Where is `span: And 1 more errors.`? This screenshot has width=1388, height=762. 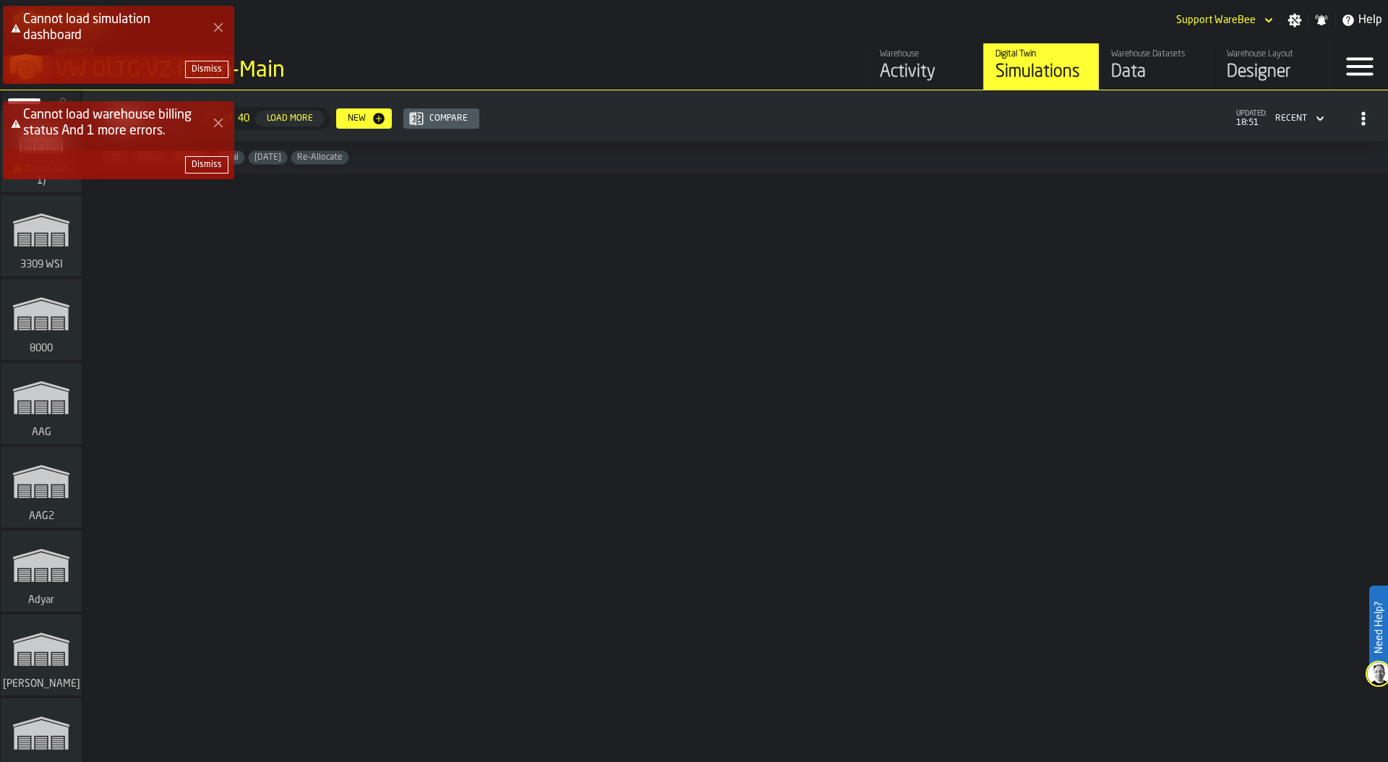 span: And 1 more errors. is located at coordinates (112, 131).